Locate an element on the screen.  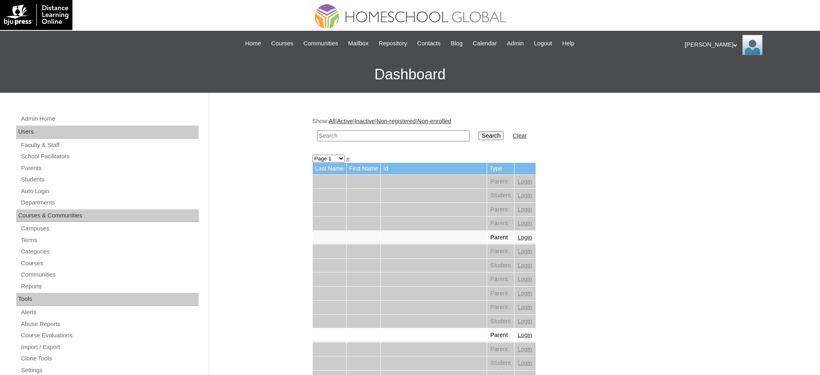
a: Students is located at coordinates (109, 179).